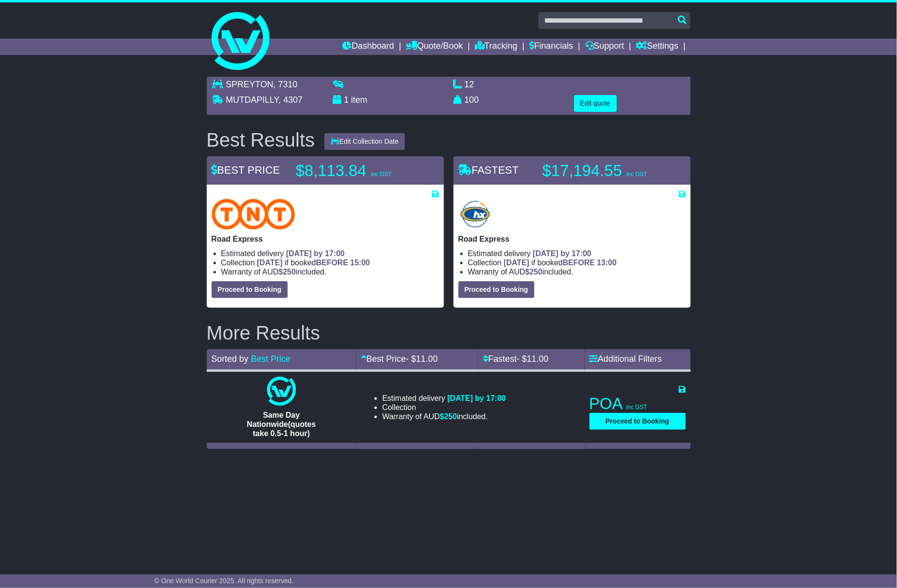  Describe the element at coordinates (551, 47) in the screenshot. I see `a: Financials` at that location.